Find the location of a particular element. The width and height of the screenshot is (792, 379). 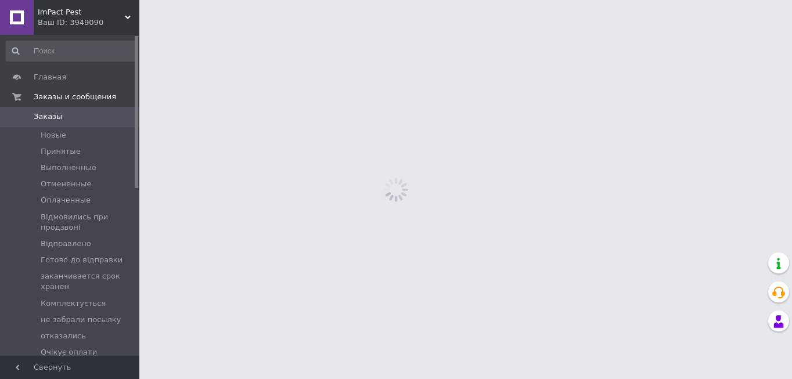

span: Готово до відправки is located at coordinates (81, 260).